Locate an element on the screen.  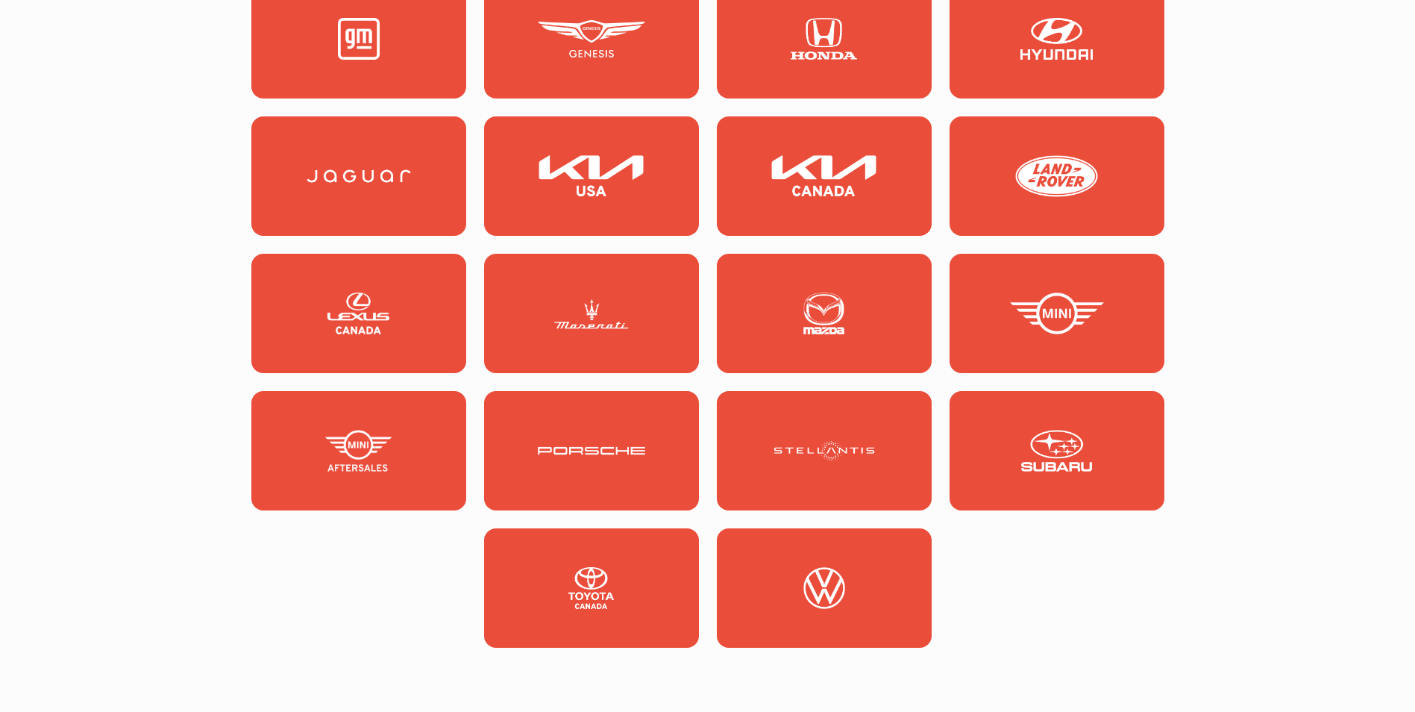
img: Stellantis is located at coordinates (824, 450).